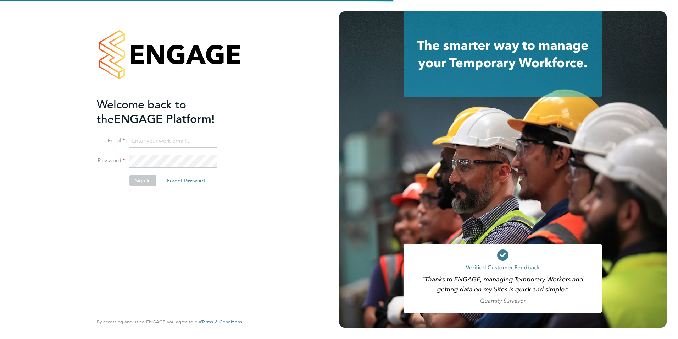 The image size is (678, 339). I want to click on label: Password, so click(111, 160).